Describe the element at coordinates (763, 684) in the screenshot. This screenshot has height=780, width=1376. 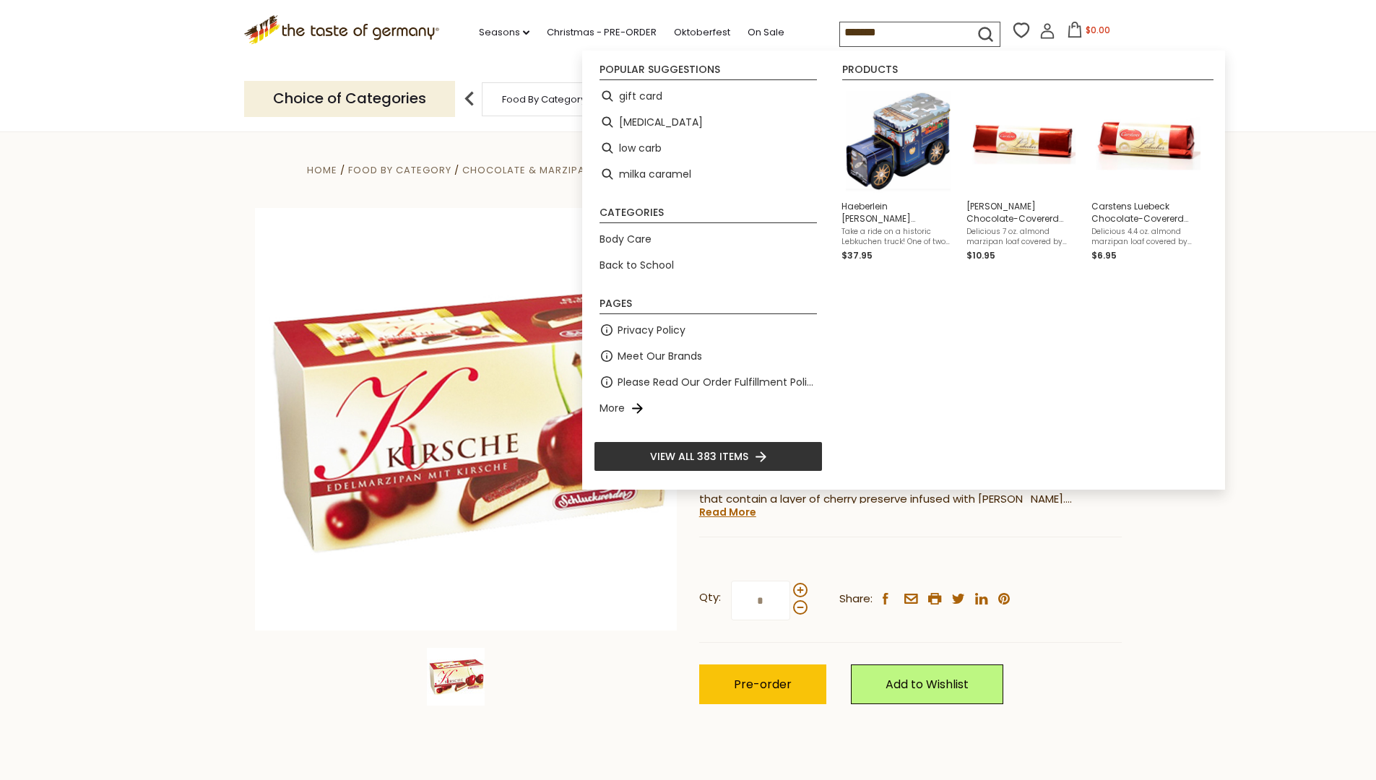
I see `span: Pre-order` at that location.